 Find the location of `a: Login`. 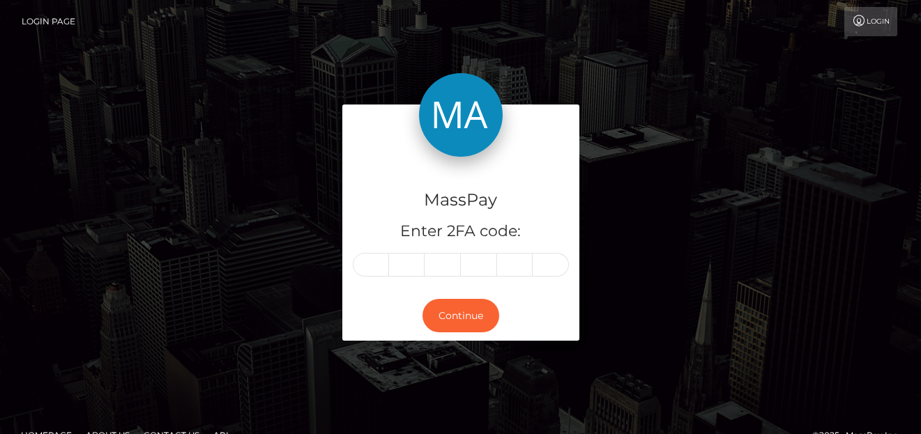

a: Login is located at coordinates (871, 22).